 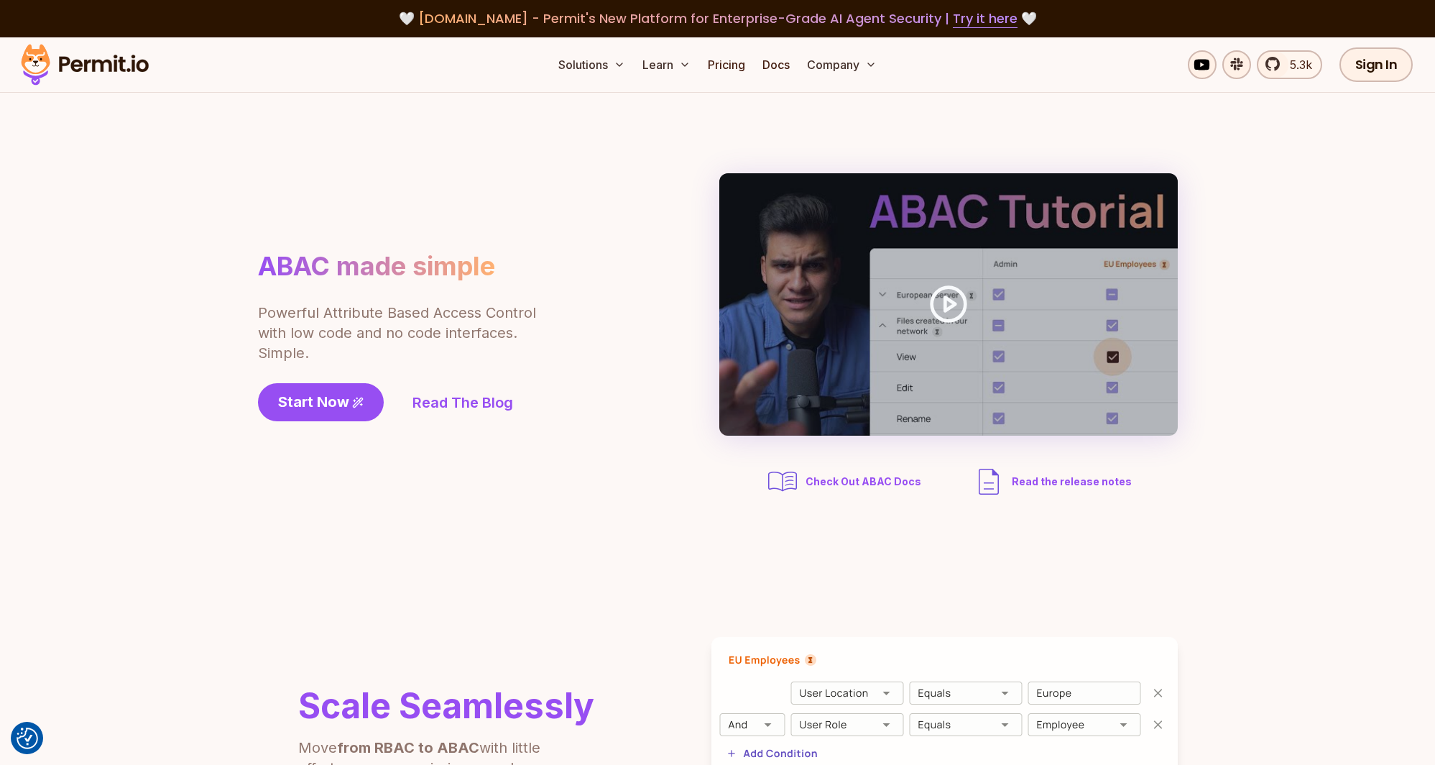 I want to click on span: 5.3k, so click(x=1296, y=65).